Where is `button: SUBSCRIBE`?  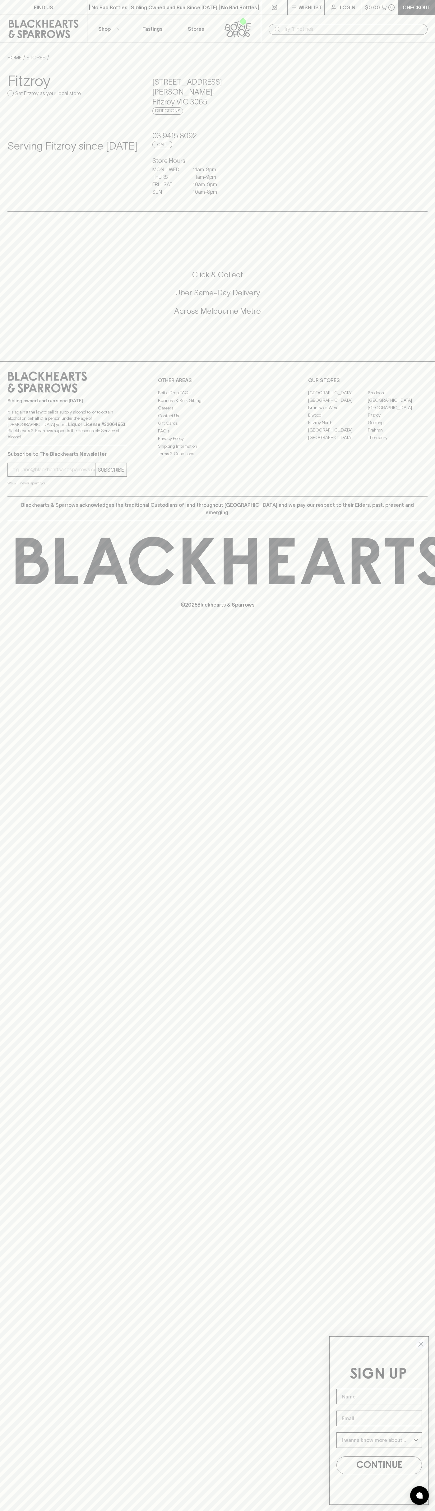 button: SUBSCRIBE is located at coordinates (111, 469).